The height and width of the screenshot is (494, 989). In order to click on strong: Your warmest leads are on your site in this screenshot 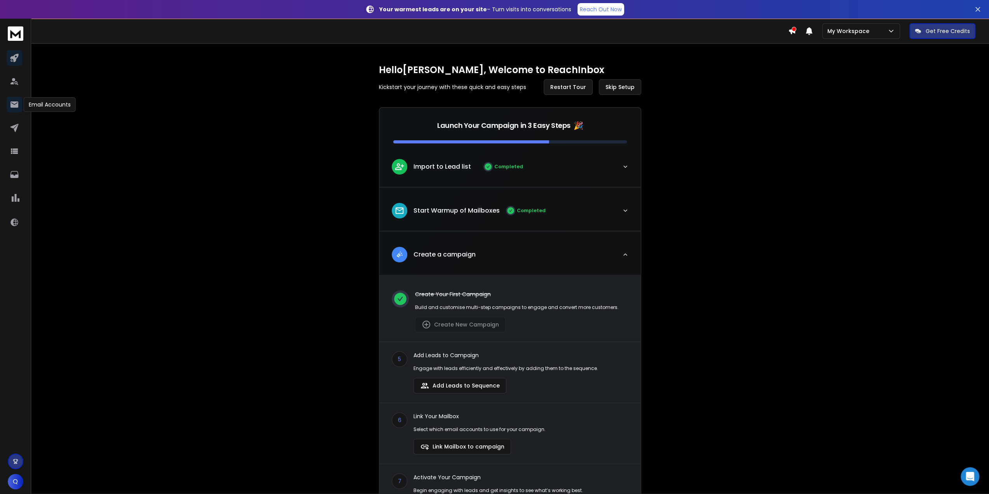, I will do `click(433, 9)`.